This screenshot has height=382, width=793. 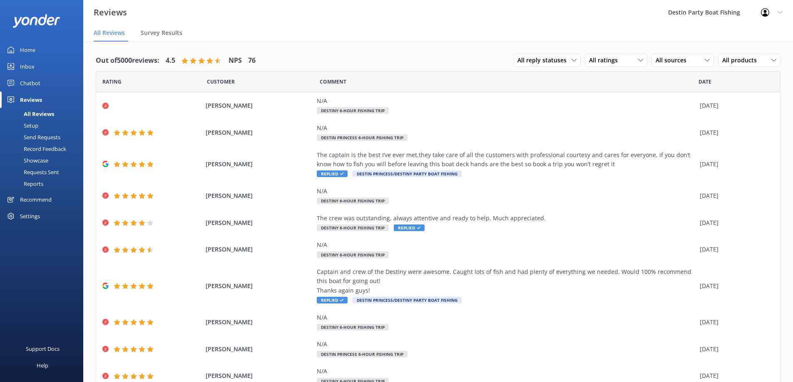 I want to click on span: All products, so click(x=742, y=60).